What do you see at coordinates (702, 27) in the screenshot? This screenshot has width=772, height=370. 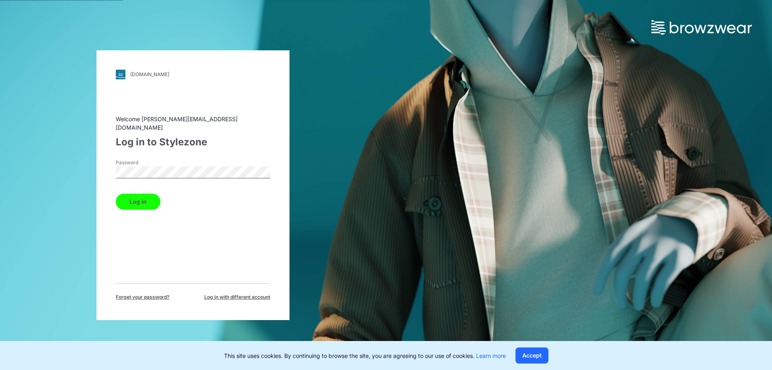 I see `img: browzwear-logo.73288ffb.svg` at bounding box center [702, 27].